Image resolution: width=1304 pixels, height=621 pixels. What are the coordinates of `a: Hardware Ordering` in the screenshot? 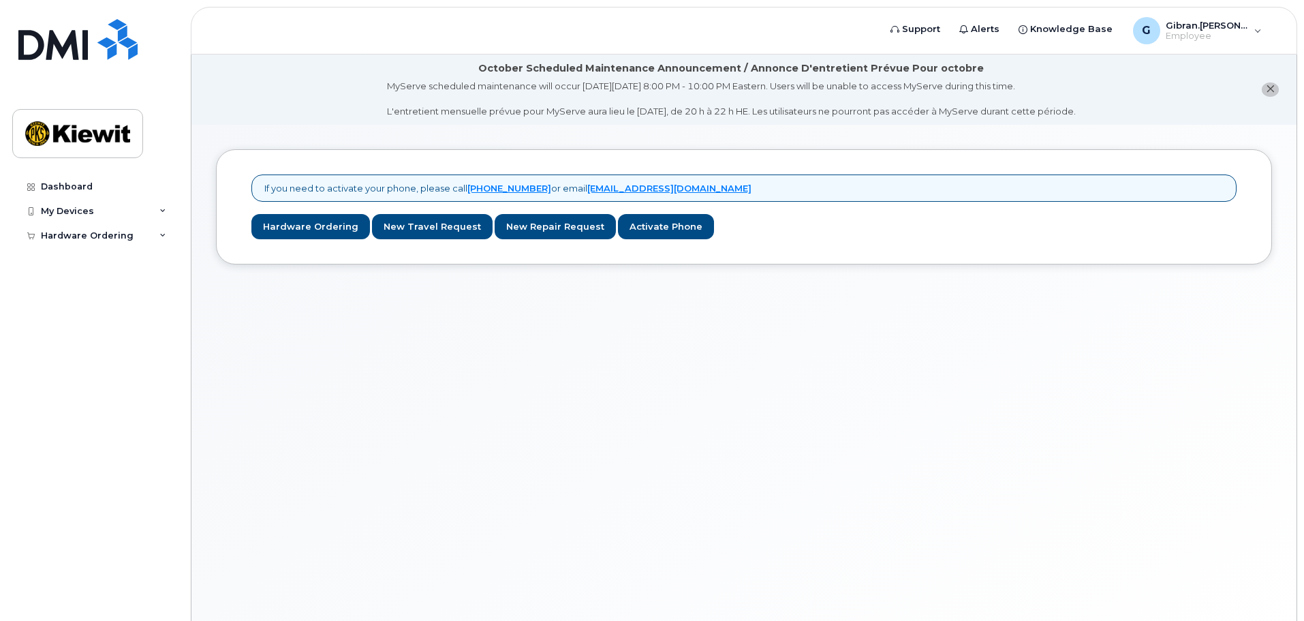 It's located at (311, 226).